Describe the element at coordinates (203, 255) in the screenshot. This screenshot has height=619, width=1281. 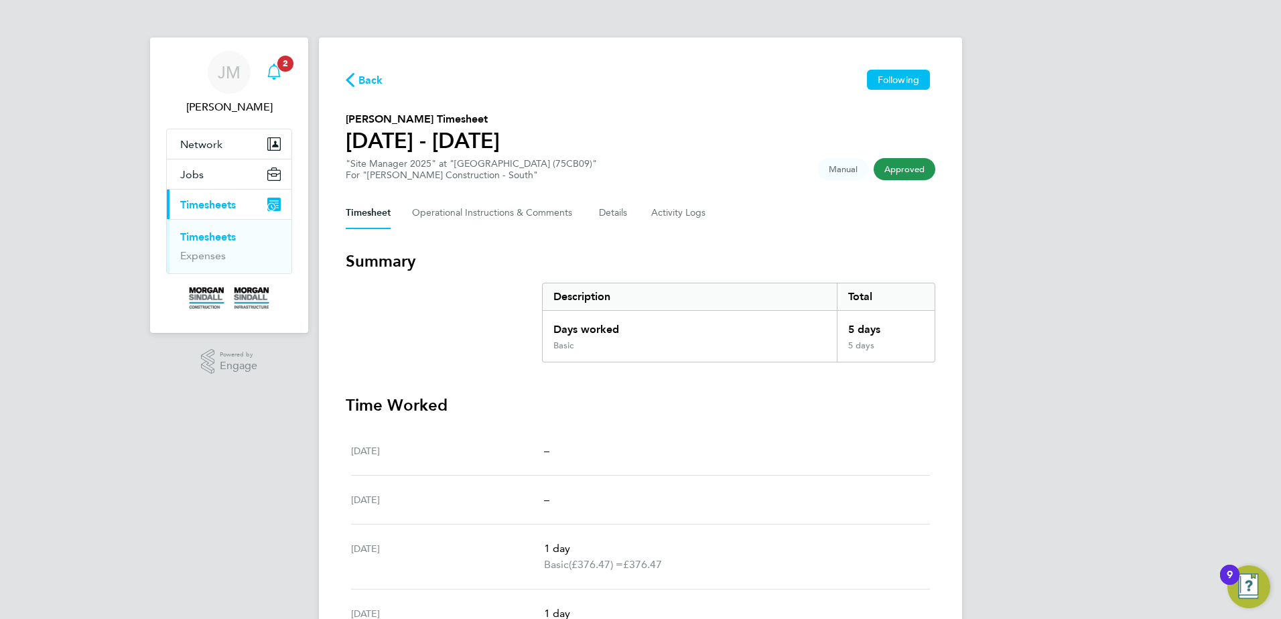
I see `a: Expenses` at that location.